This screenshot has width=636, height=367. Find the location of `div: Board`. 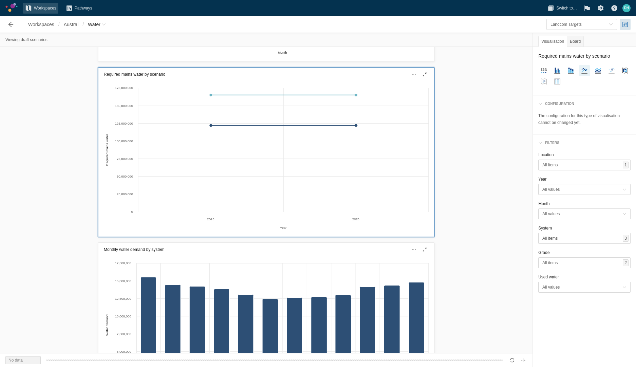

div: Board is located at coordinates (575, 41).